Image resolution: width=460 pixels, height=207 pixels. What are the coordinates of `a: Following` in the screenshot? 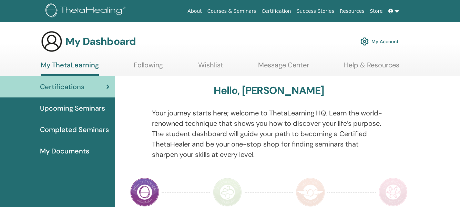 It's located at (148, 67).